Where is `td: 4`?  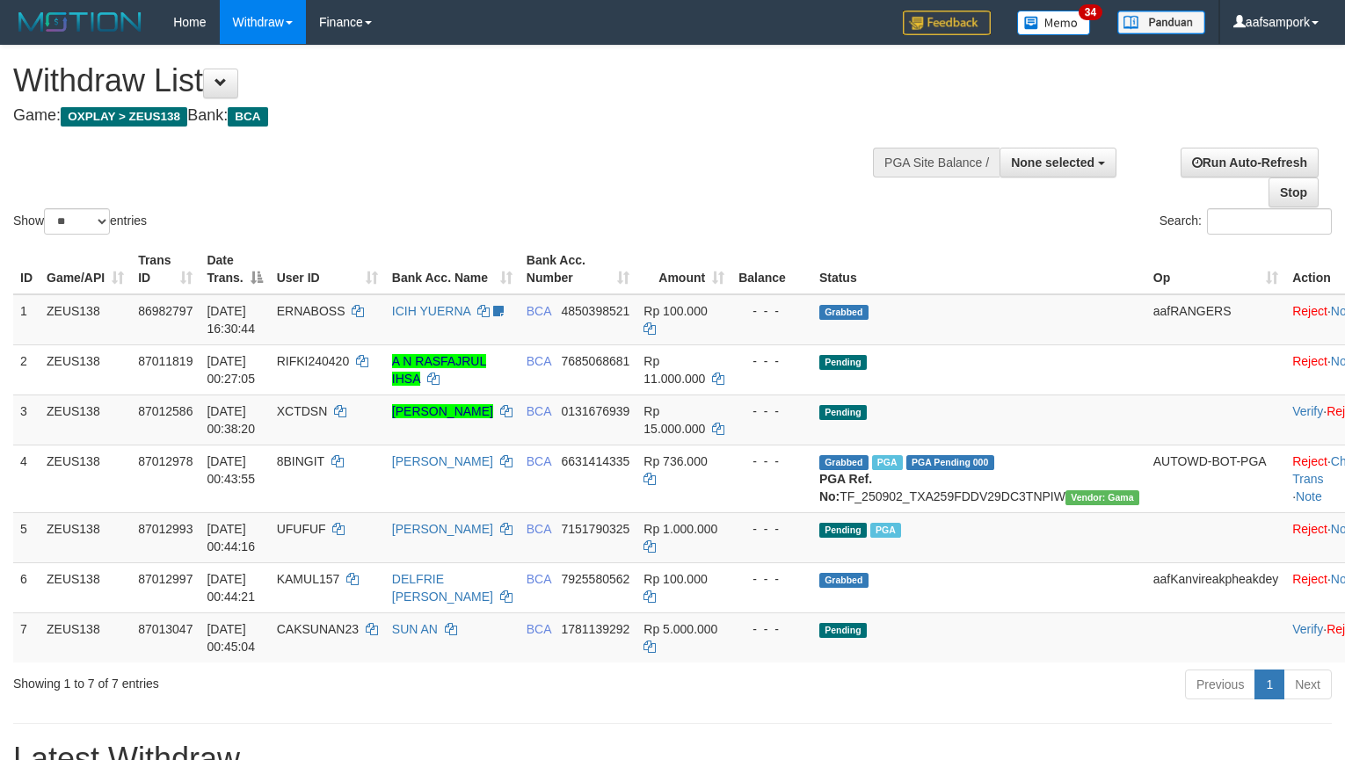
td: 4 is located at coordinates (26, 478).